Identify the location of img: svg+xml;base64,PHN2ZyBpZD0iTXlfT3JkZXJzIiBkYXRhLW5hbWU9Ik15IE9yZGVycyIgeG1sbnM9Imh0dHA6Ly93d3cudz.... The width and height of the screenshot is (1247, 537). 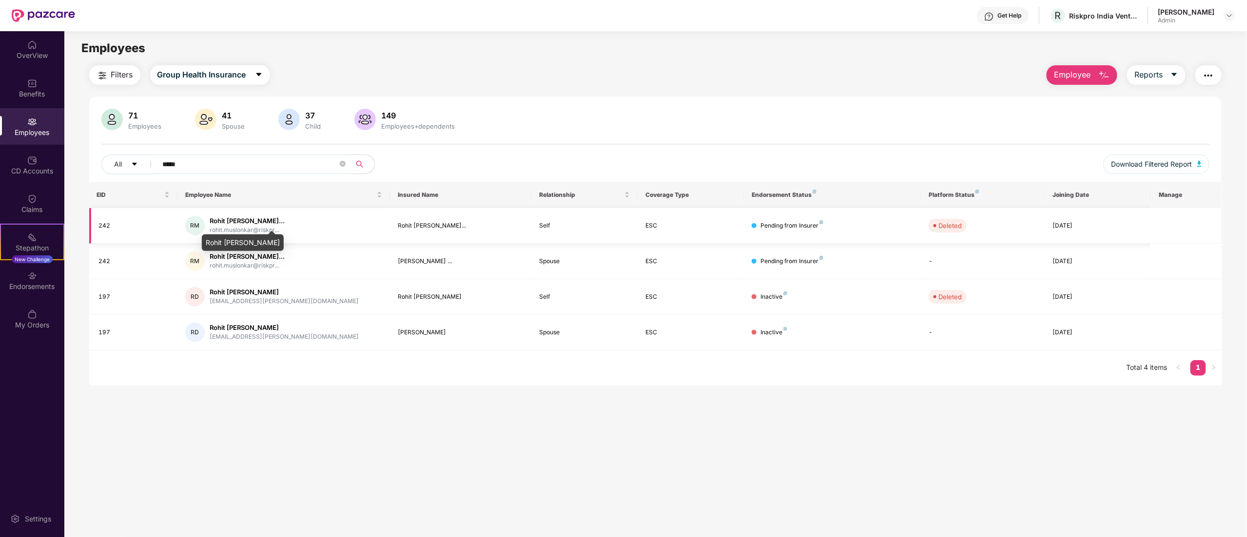
(32, 314).